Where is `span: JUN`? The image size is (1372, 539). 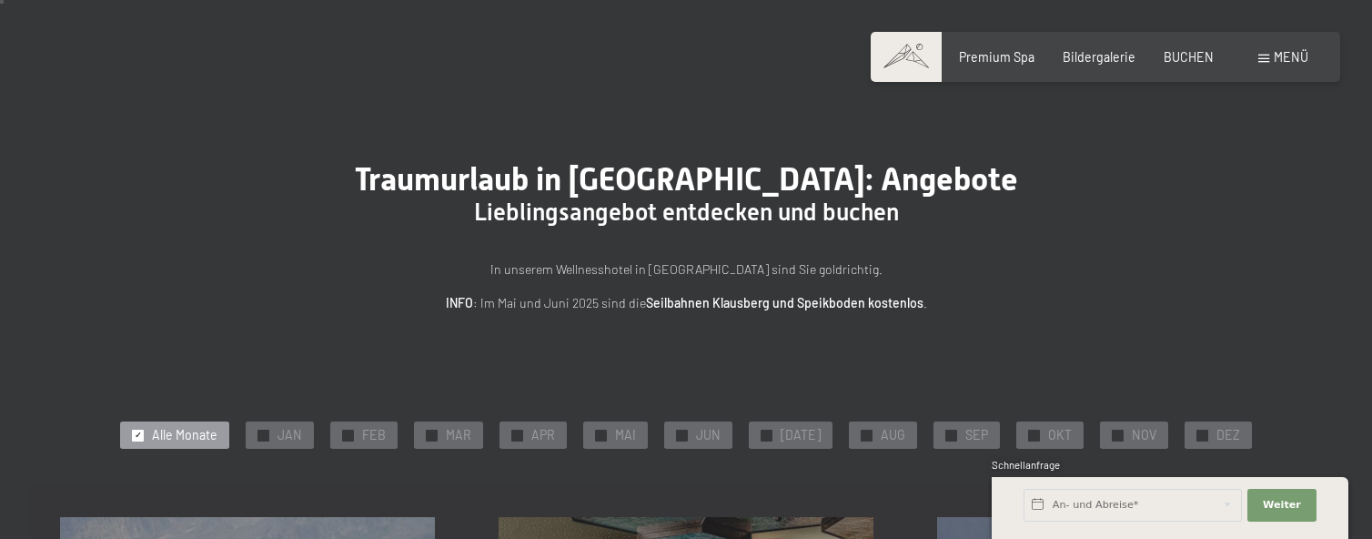
span: JUN is located at coordinates (708, 435).